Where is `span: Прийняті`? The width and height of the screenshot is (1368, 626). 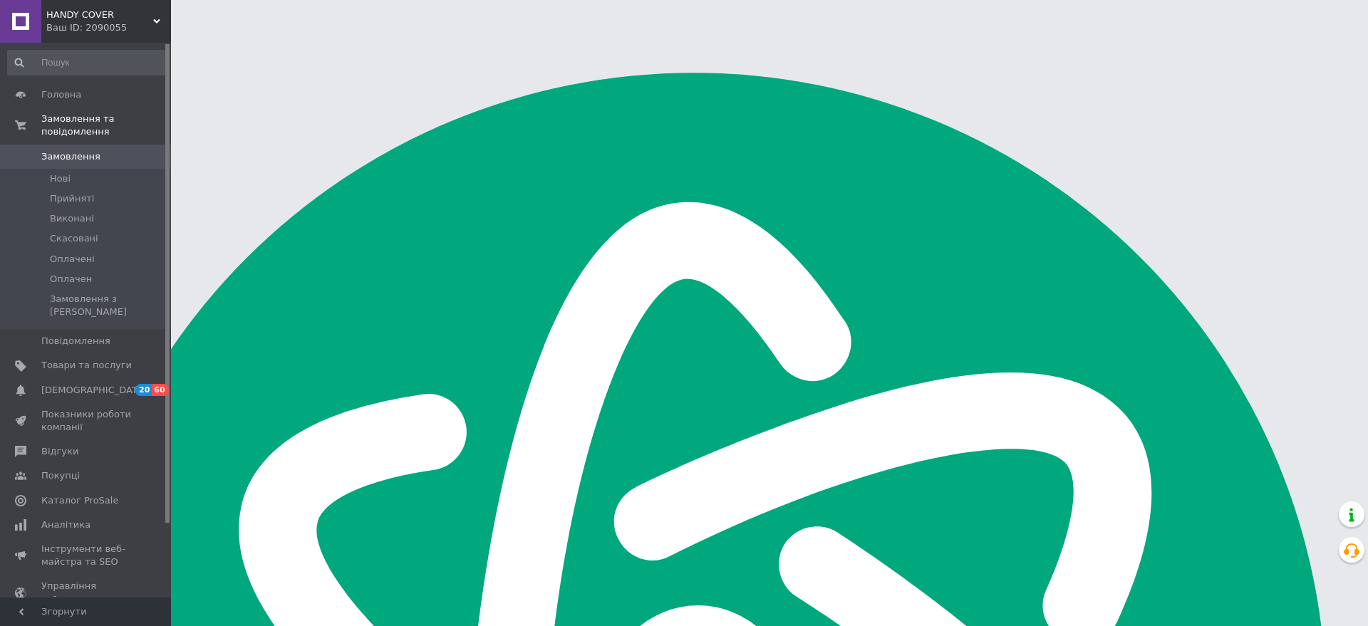
span: Прийняті is located at coordinates (72, 199).